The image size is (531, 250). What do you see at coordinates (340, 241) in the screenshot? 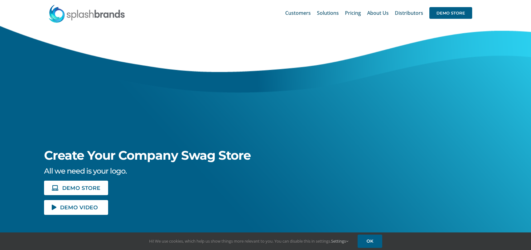
I see `a: Settings` at bounding box center [340, 241].